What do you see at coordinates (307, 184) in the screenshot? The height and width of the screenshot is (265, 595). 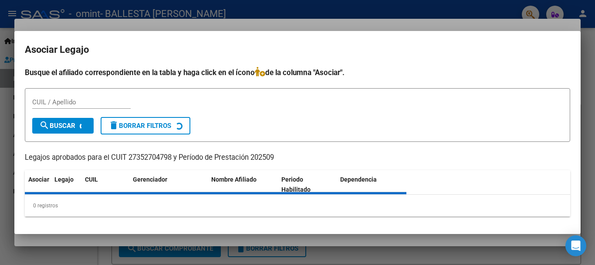 I see `datatable-header-cell: Periodo Habilitado` at bounding box center [307, 184].